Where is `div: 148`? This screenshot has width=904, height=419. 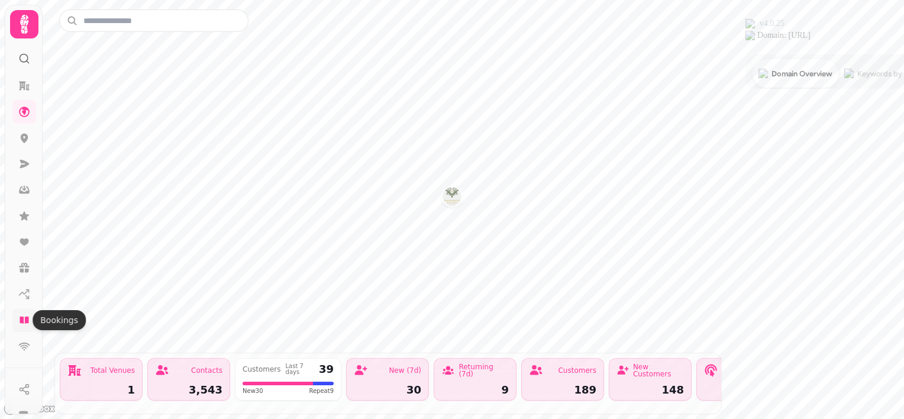 div: 148 is located at coordinates (650, 390).